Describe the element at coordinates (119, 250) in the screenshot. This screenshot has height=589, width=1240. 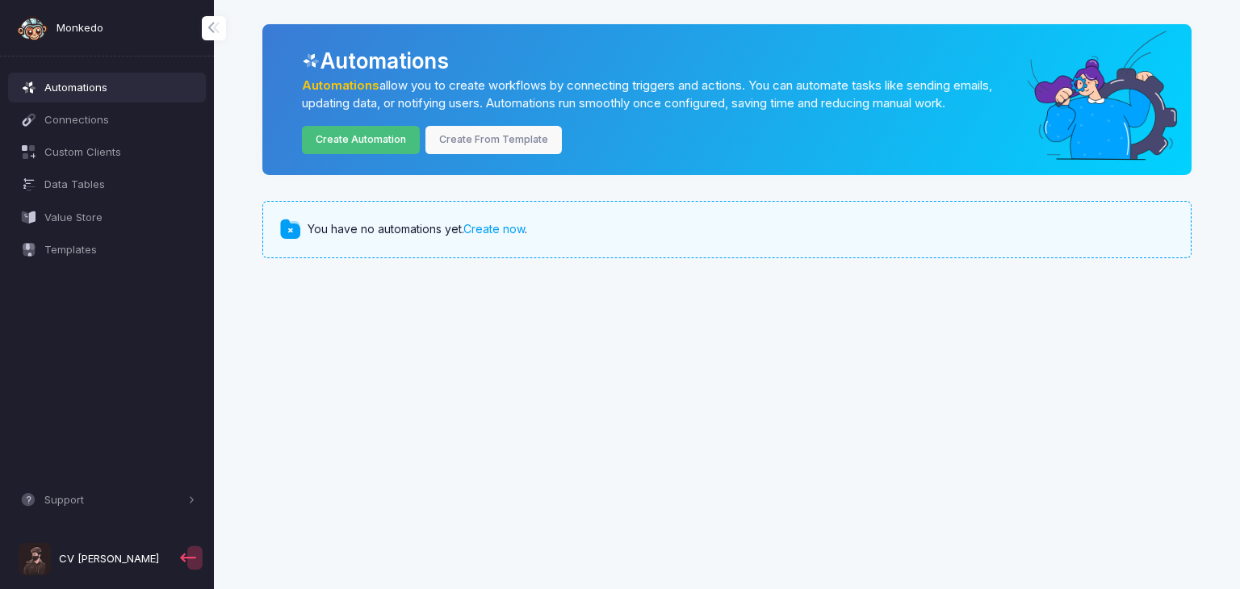
I see `span: Templates` at that location.